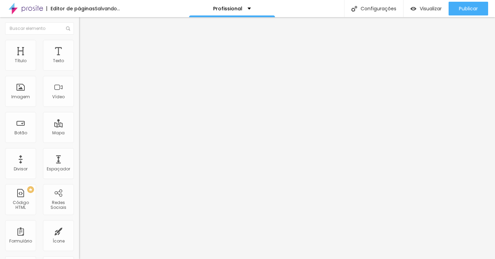  What do you see at coordinates (21, 97) in the screenshot?
I see `div: Imagem` at bounding box center [21, 97].